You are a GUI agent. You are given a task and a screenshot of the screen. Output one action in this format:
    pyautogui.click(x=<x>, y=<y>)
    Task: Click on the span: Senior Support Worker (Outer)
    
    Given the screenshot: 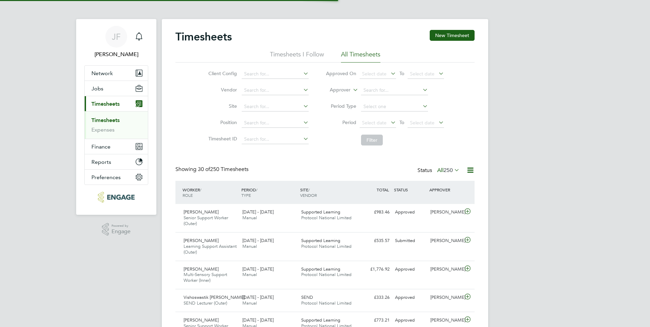 What is the action you would take?
    pyautogui.click(x=206, y=221)
    